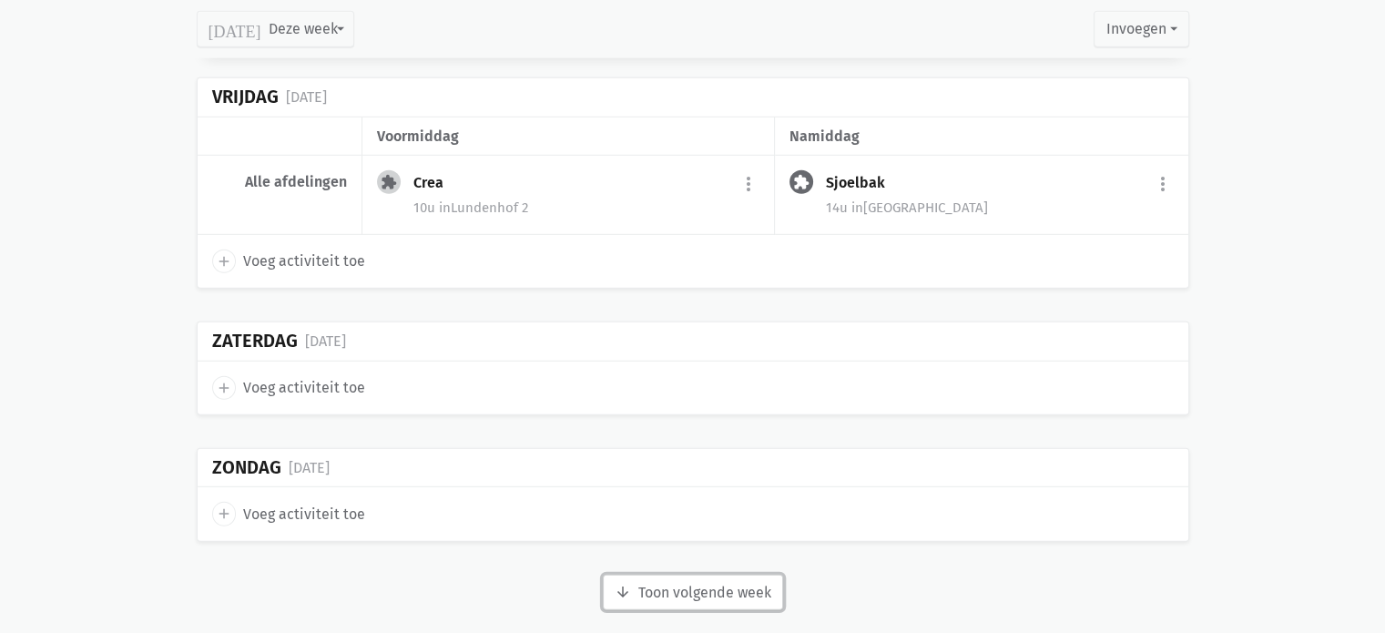 Image resolution: width=1385 pixels, height=633 pixels. Describe the element at coordinates (862, 183) in the screenshot. I see `div: Sjoelbak` at that location.